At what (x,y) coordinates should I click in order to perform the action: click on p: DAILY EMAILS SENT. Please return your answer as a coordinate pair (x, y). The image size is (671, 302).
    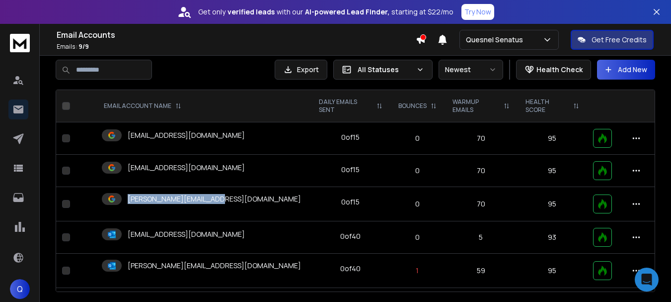
    Looking at the image, I should click on (346, 106).